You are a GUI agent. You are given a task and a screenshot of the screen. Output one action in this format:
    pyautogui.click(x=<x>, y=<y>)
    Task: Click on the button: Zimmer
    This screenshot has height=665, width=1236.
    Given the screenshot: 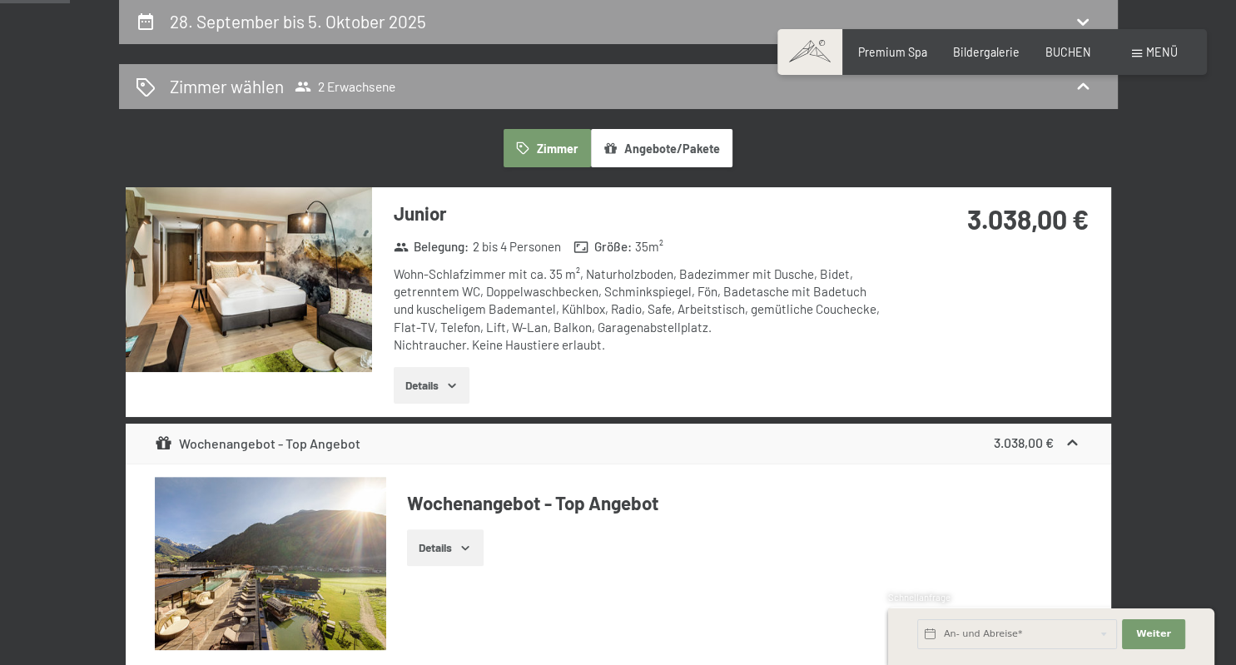 What is the action you would take?
    pyautogui.click(x=547, y=148)
    